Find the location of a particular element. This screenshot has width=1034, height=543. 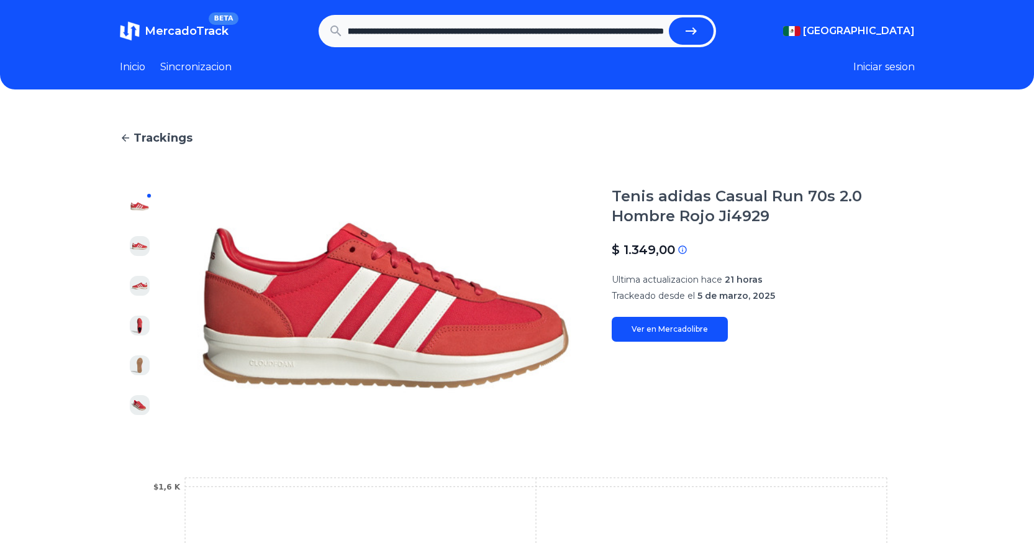

img: MercadoTrack is located at coordinates (130, 31).